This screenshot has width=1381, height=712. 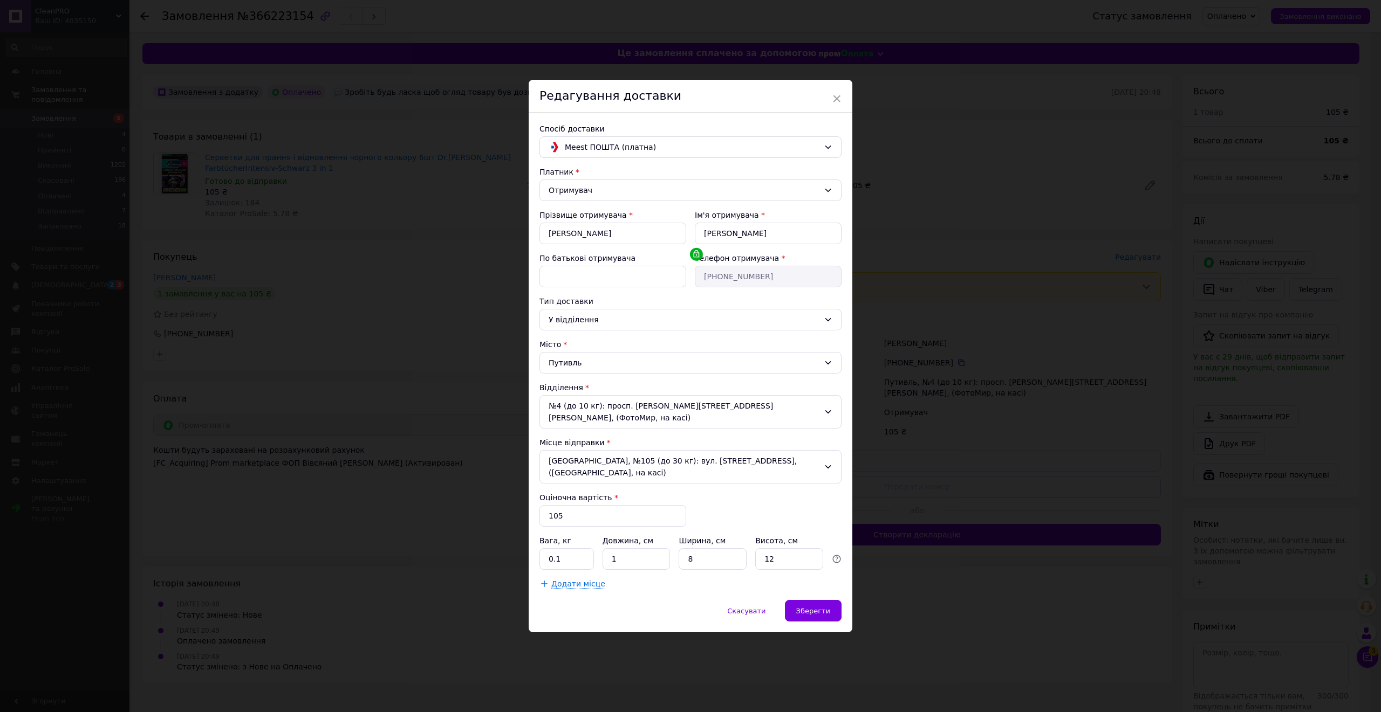 I want to click on span: Скасувати, so click(x=746, y=611).